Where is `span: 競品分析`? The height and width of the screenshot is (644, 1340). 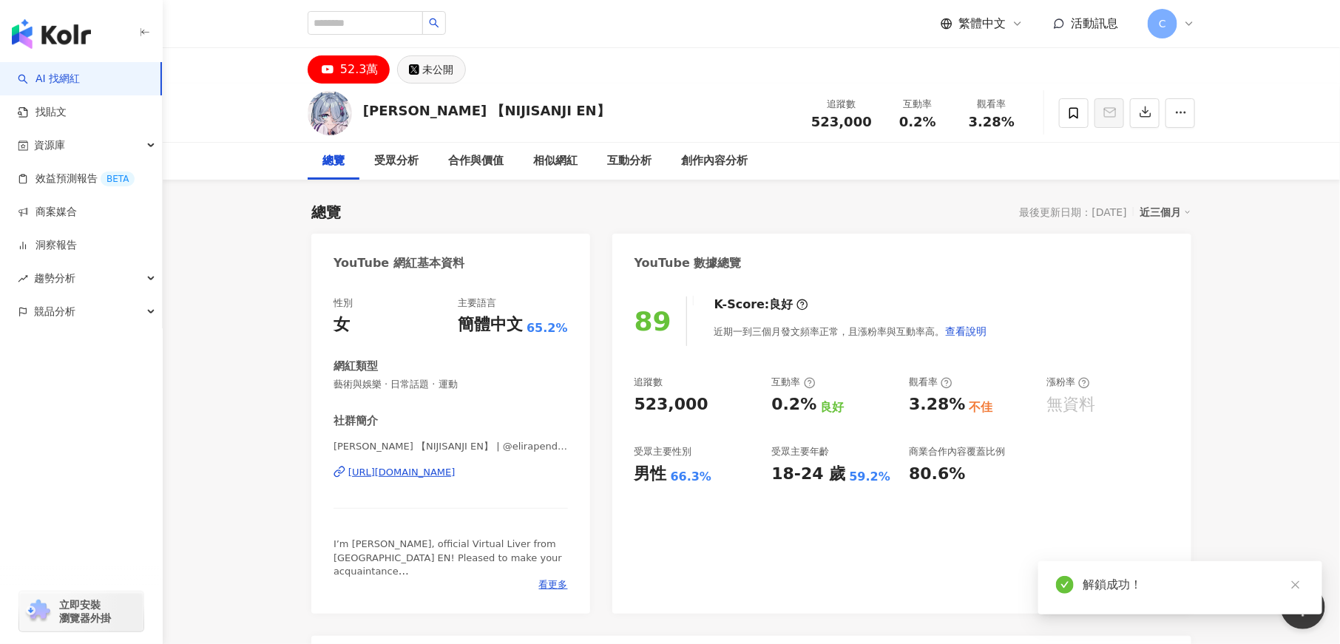 span: 競品分析 is located at coordinates (55, 311).